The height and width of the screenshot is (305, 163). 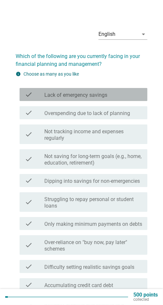 I want to click on h2: Which of the following are you currently facing in your financial planning and management?, so click(x=81, y=57).